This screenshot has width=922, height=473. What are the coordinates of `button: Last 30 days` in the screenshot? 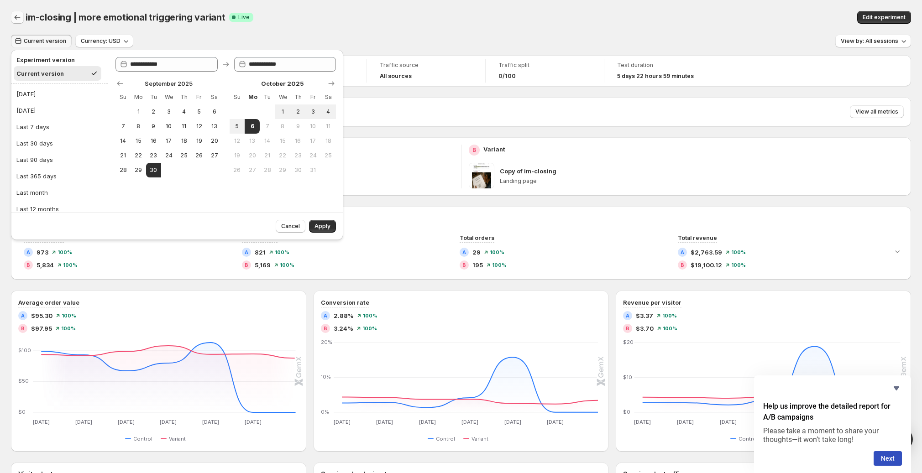 It's located at (59, 143).